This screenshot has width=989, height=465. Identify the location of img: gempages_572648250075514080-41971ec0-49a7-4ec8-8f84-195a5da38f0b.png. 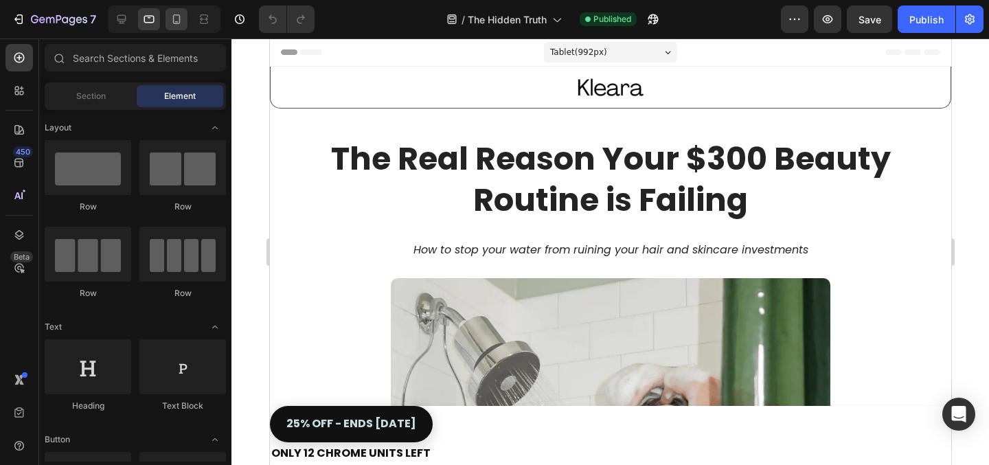
(341, 49).